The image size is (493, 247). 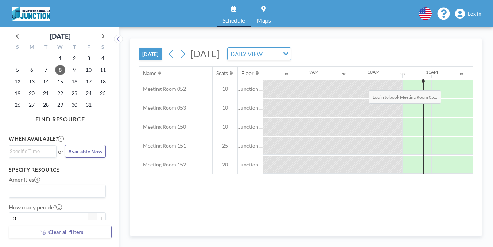 What do you see at coordinates (74, 105) in the screenshot?
I see `span: Thursday, October 30, 2025` at bounding box center [74, 105].